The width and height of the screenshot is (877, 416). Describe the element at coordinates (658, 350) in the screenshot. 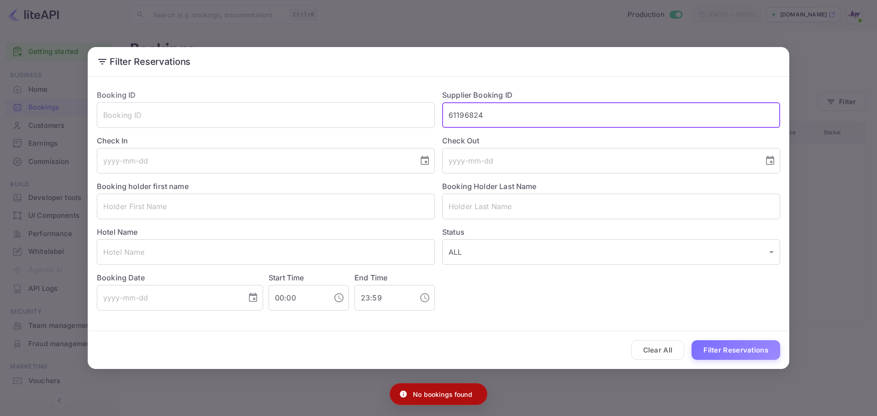

I see `button: Clear All` at that location.